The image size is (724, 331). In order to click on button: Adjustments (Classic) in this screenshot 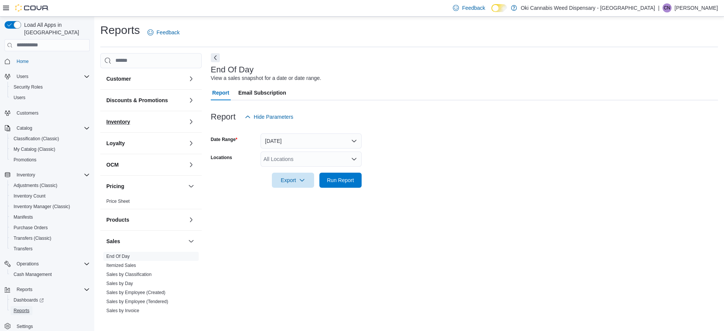, I will do `click(50, 185)`.